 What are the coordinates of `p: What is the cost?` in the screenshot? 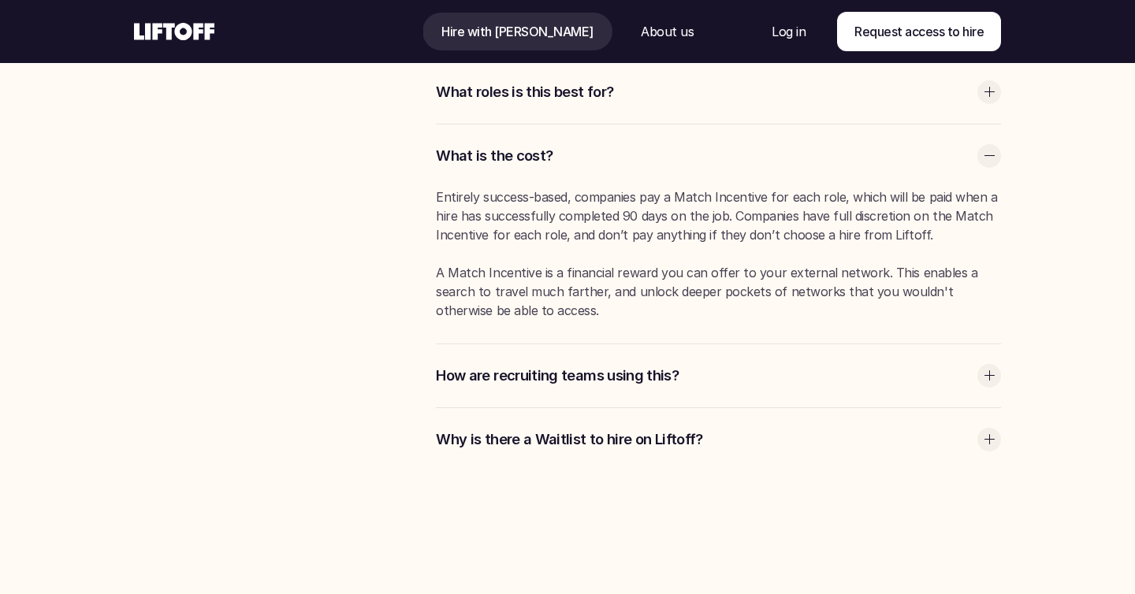 It's located at (702, 156).